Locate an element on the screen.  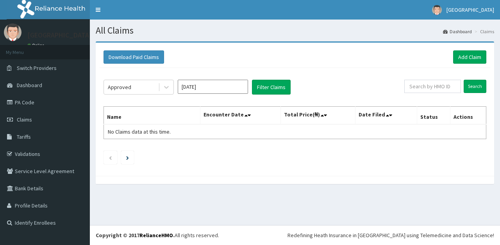
input: Search by HMO ID is located at coordinates (432, 86).